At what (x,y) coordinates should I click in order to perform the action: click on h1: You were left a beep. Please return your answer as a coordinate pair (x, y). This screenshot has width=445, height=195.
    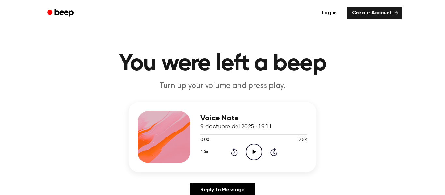
    Looking at the image, I should click on (222, 64).